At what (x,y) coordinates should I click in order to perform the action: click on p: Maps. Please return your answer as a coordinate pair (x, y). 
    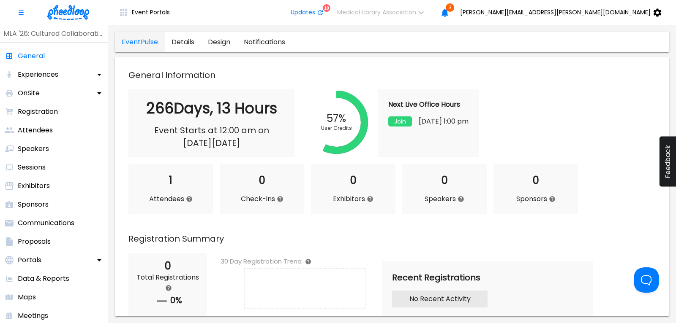
    Looking at the image, I should click on (27, 298).